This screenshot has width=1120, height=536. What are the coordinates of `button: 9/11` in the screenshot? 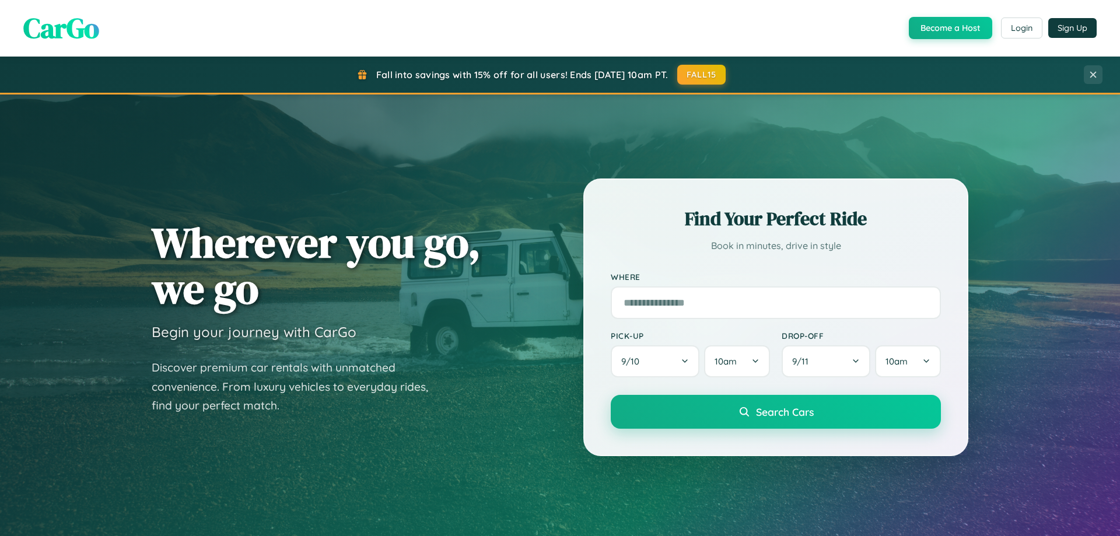 It's located at (826, 361).